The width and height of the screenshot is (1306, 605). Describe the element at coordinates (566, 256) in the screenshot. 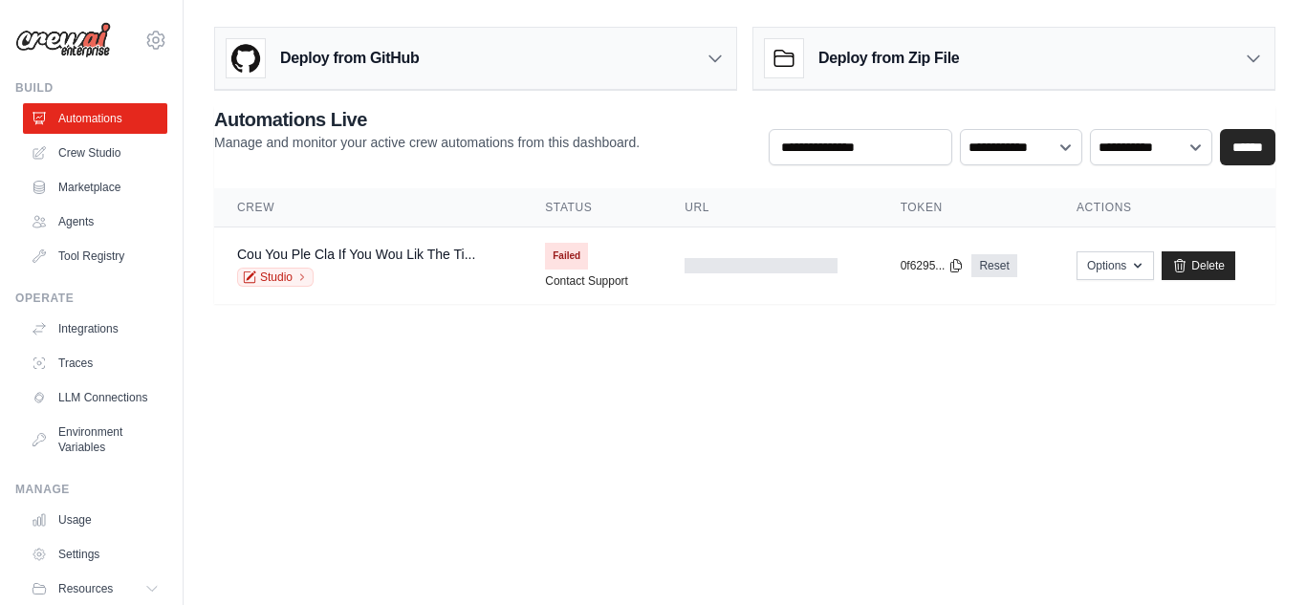

I see `span: Failed` at that location.